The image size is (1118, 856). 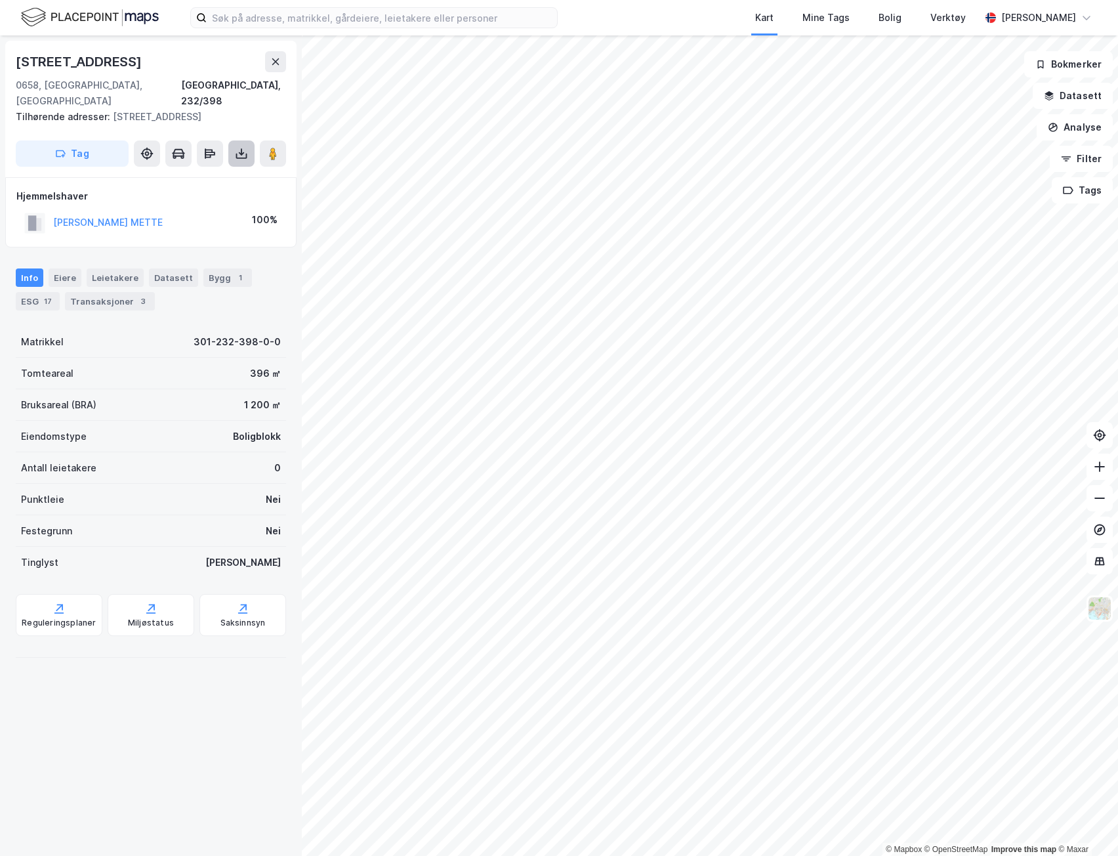 What do you see at coordinates (173, 278) in the screenshot?
I see `div: Datasett` at bounding box center [173, 278].